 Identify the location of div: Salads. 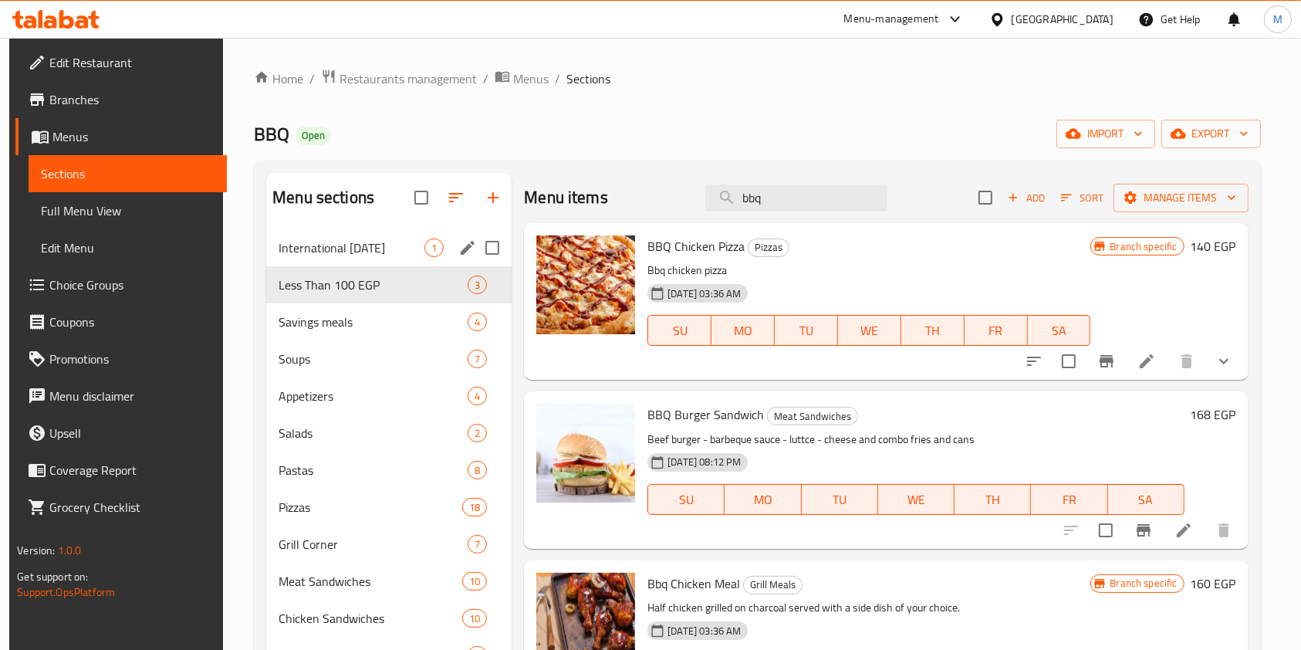
(373, 433).